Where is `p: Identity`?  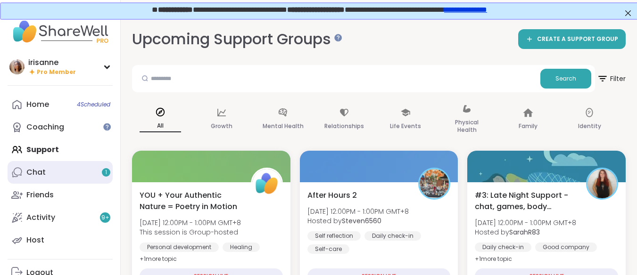
p: Identity is located at coordinates (589, 126).